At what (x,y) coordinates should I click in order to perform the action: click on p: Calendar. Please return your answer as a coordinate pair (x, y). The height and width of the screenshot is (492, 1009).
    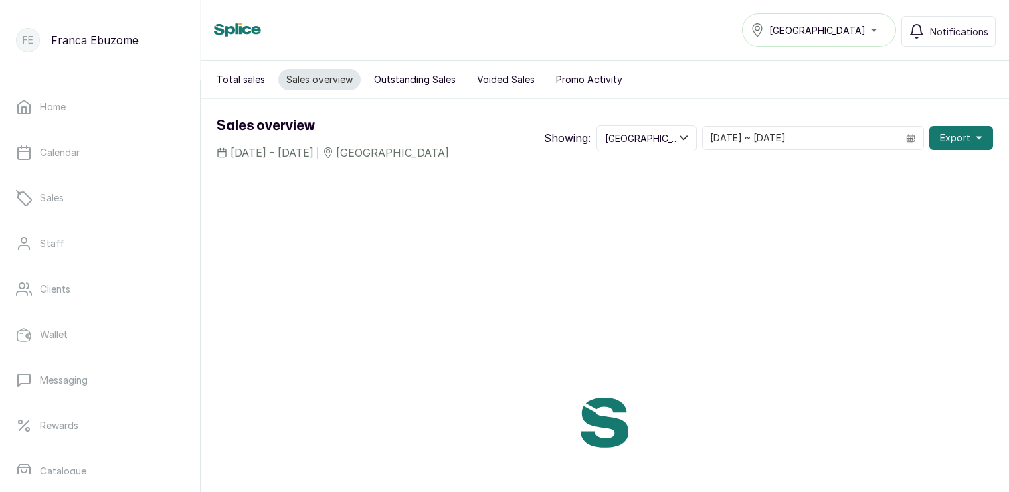
    Looking at the image, I should click on (60, 153).